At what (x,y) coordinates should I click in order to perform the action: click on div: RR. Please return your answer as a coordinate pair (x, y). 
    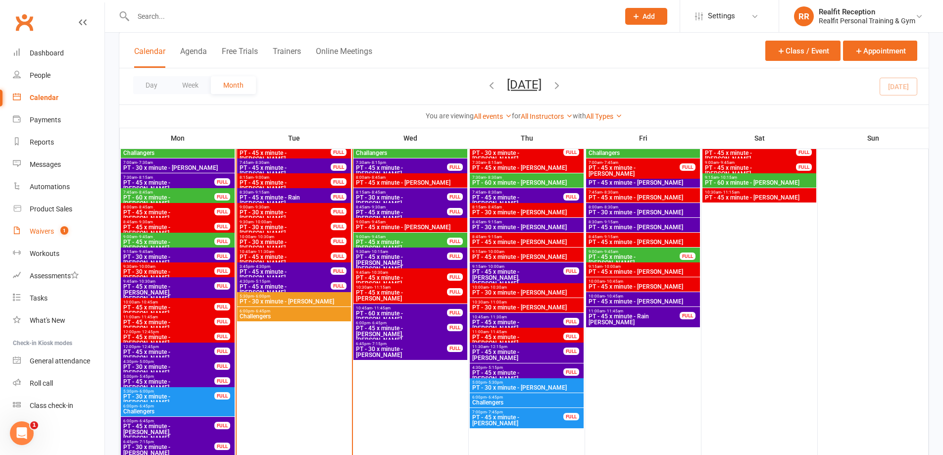
    Looking at the image, I should click on (804, 16).